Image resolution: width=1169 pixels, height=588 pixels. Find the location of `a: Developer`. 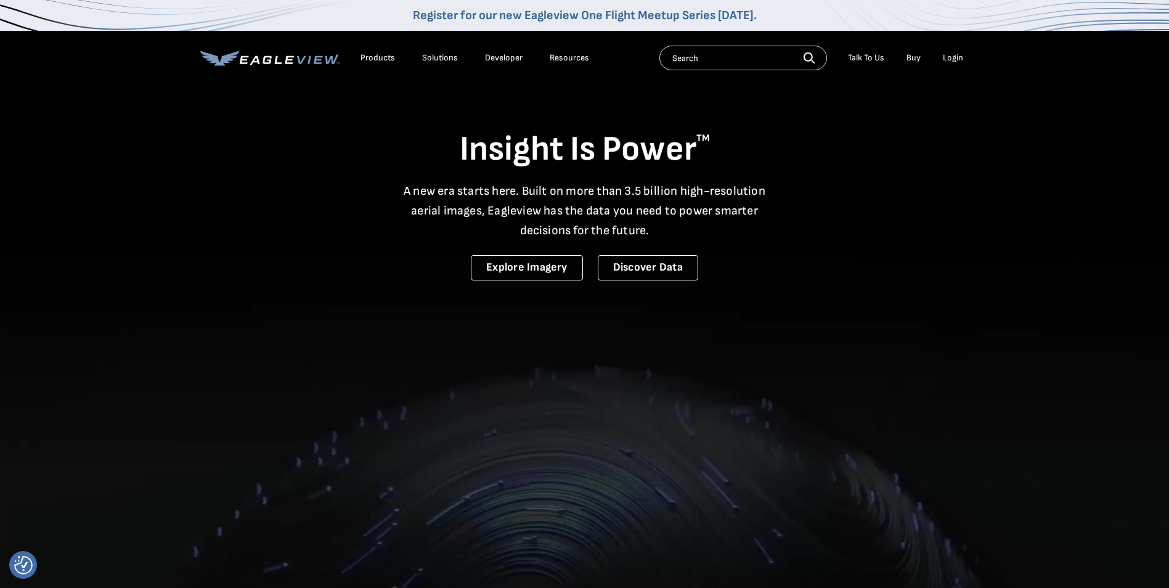

a: Developer is located at coordinates (504, 58).